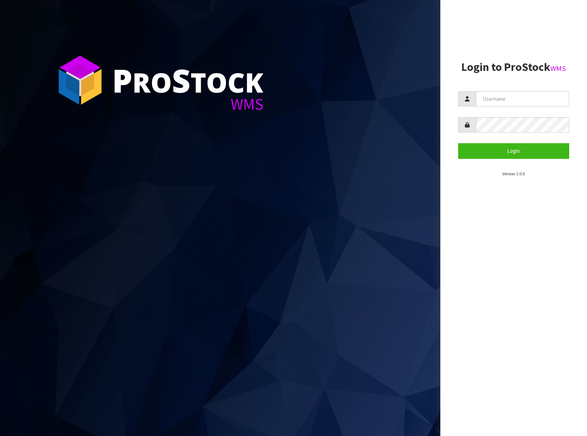 Image resolution: width=587 pixels, height=436 pixels. What do you see at coordinates (514, 173) in the screenshot?
I see `small: Version 1.0.0` at bounding box center [514, 173].